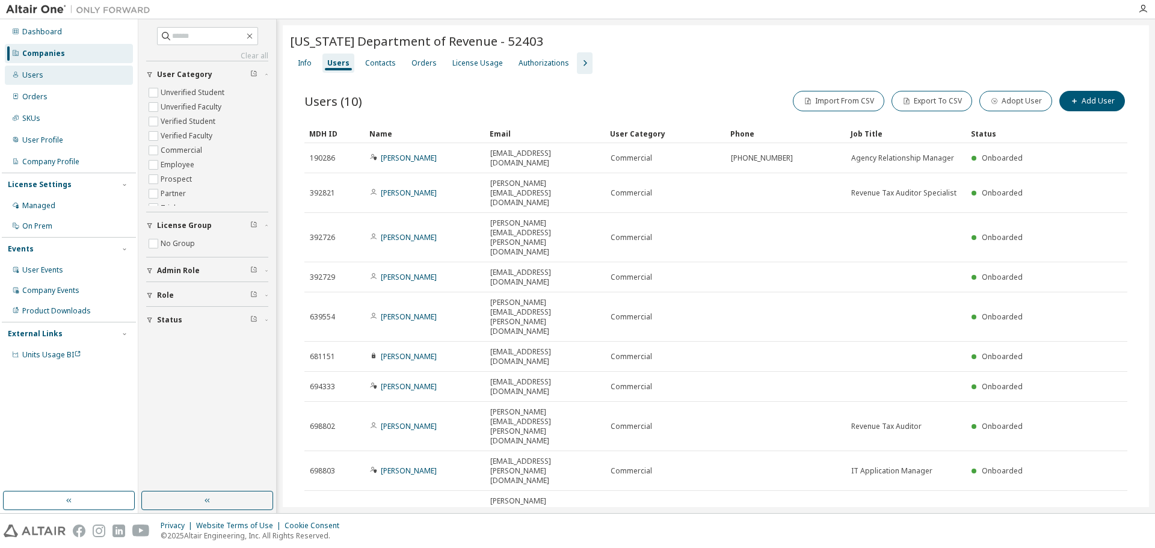 This screenshot has width=1155, height=548. Describe the element at coordinates (665, 133) in the screenshot. I see `div: User Category` at that location.